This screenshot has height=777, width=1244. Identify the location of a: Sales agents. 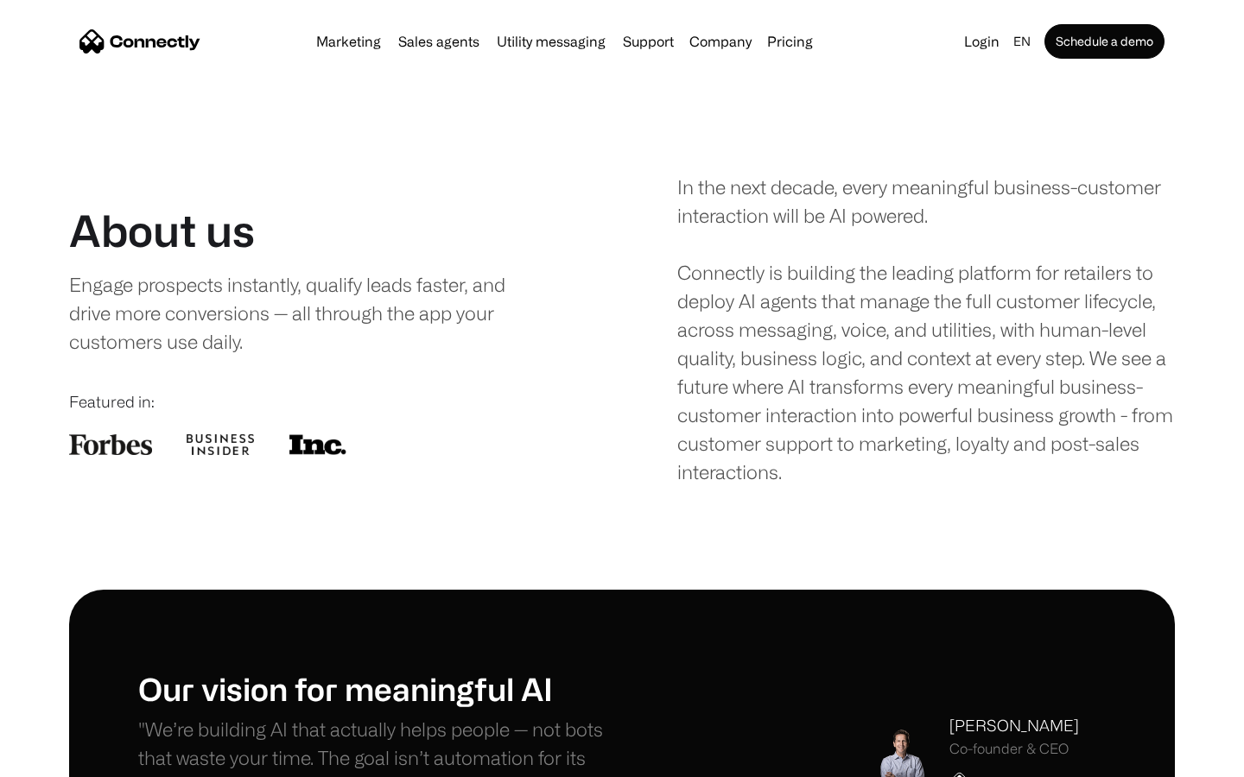
(439, 41).